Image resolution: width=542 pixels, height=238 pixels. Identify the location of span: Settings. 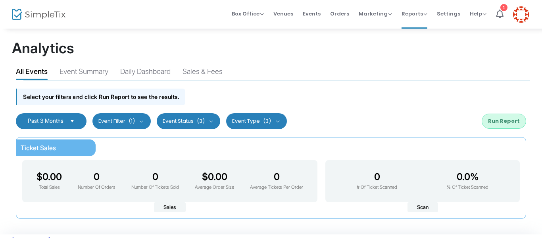
(449, 14).